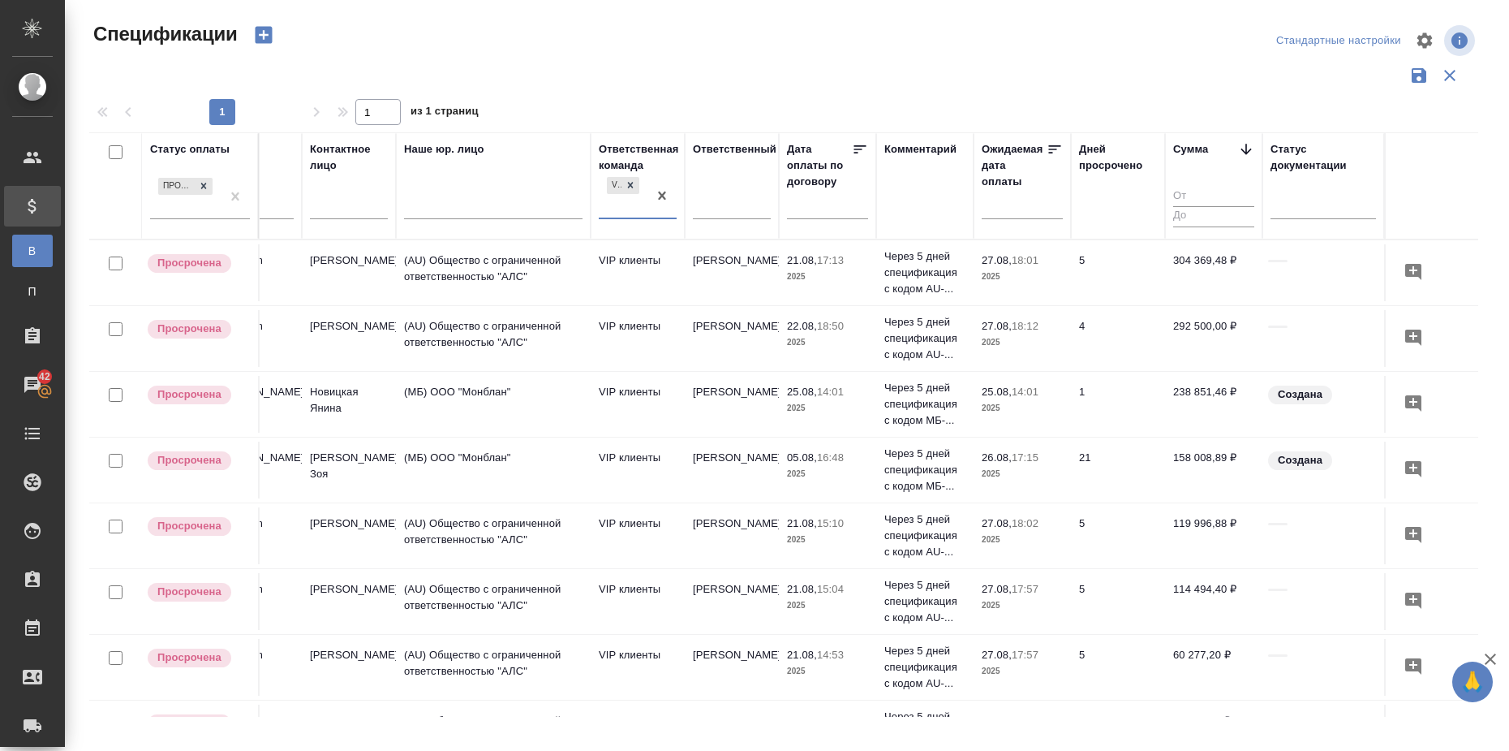  I want to click on td: 60 277,20 ₽, so click(1214, 667).